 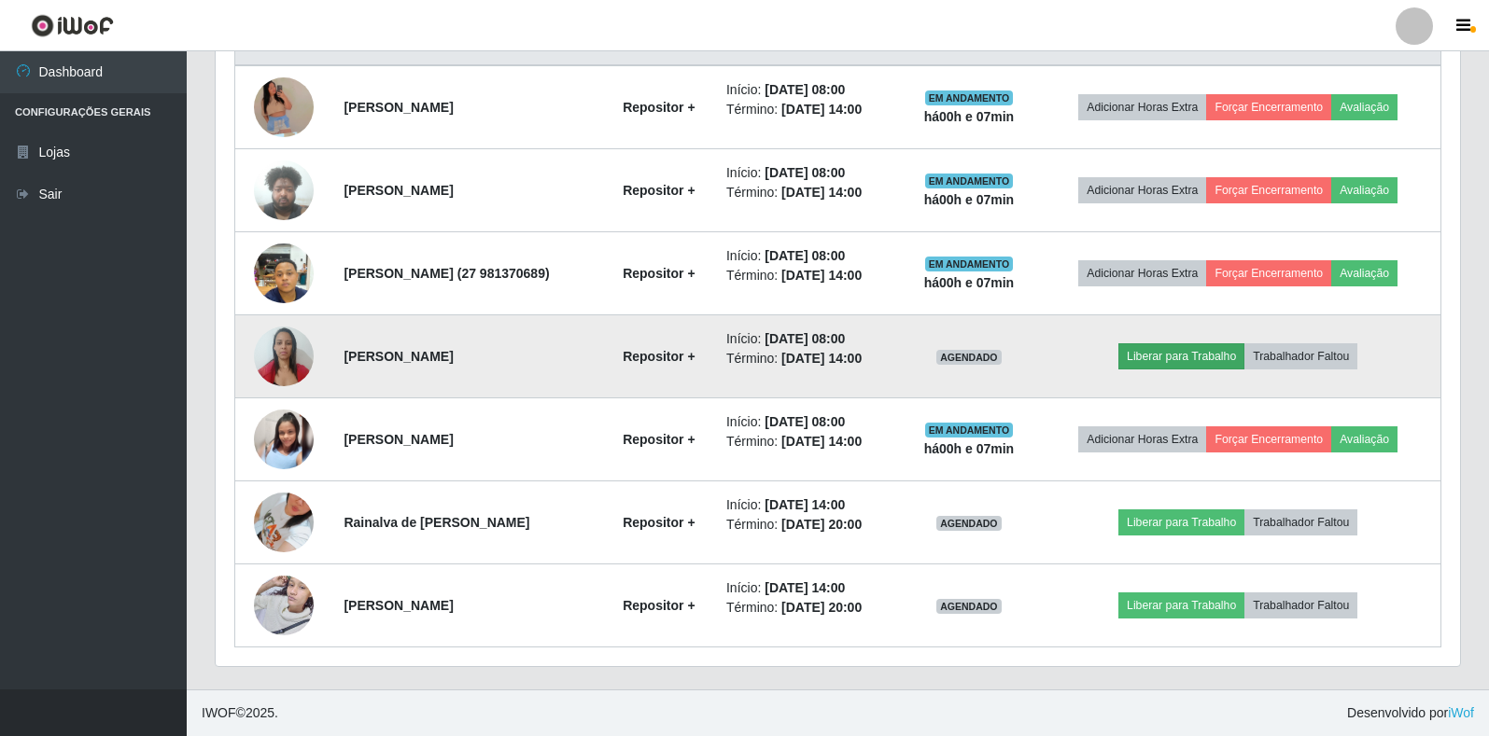 What do you see at coordinates (284, 356) in the screenshot?
I see `img: 1753374909353.jpeg` at bounding box center [284, 356].